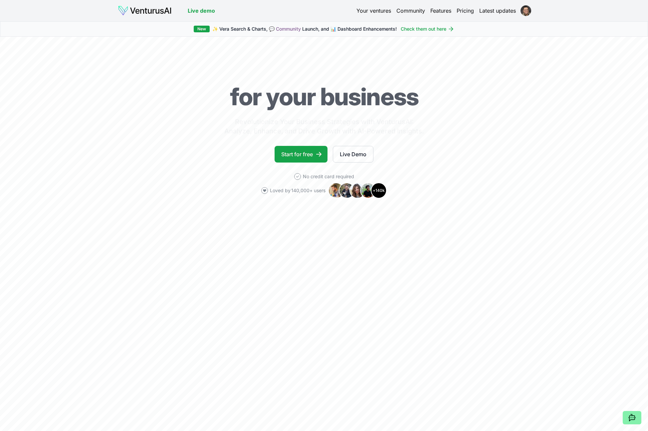 This screenshot has width=648, height=431. I want to click on a: Live Demo, so click(353, 154).